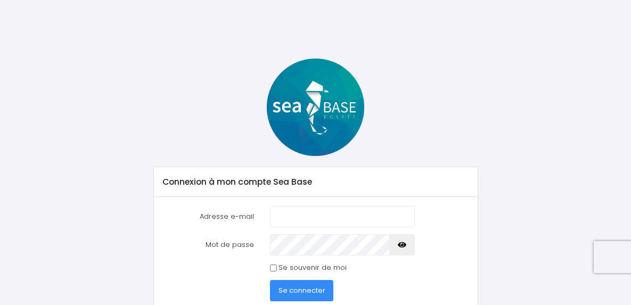  Describe the element at coordinates (302, 291) in the screenshot. I see `button: Se connecter` at that location.